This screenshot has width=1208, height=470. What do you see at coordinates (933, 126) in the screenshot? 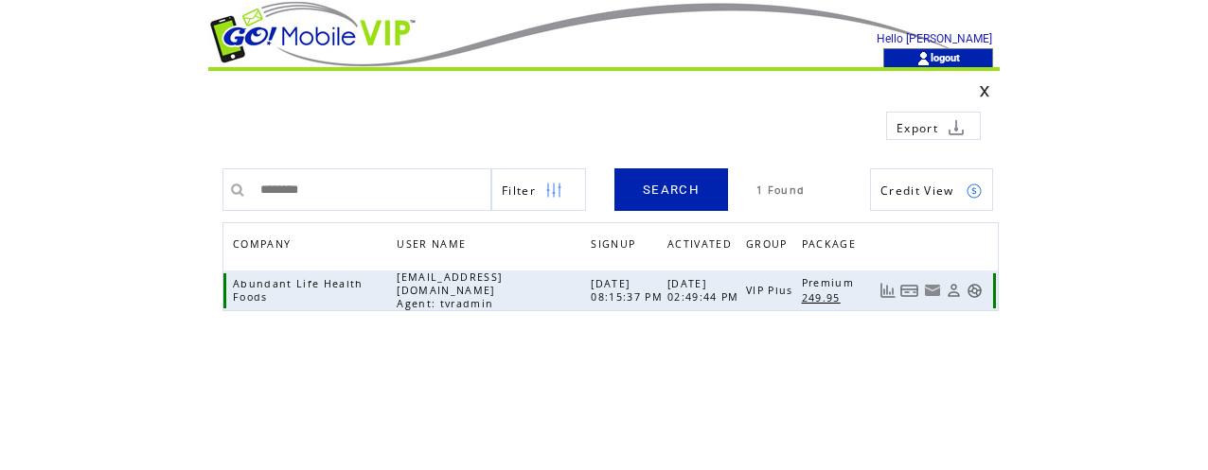
I see `a: Export` at bounding box center [933, 126].